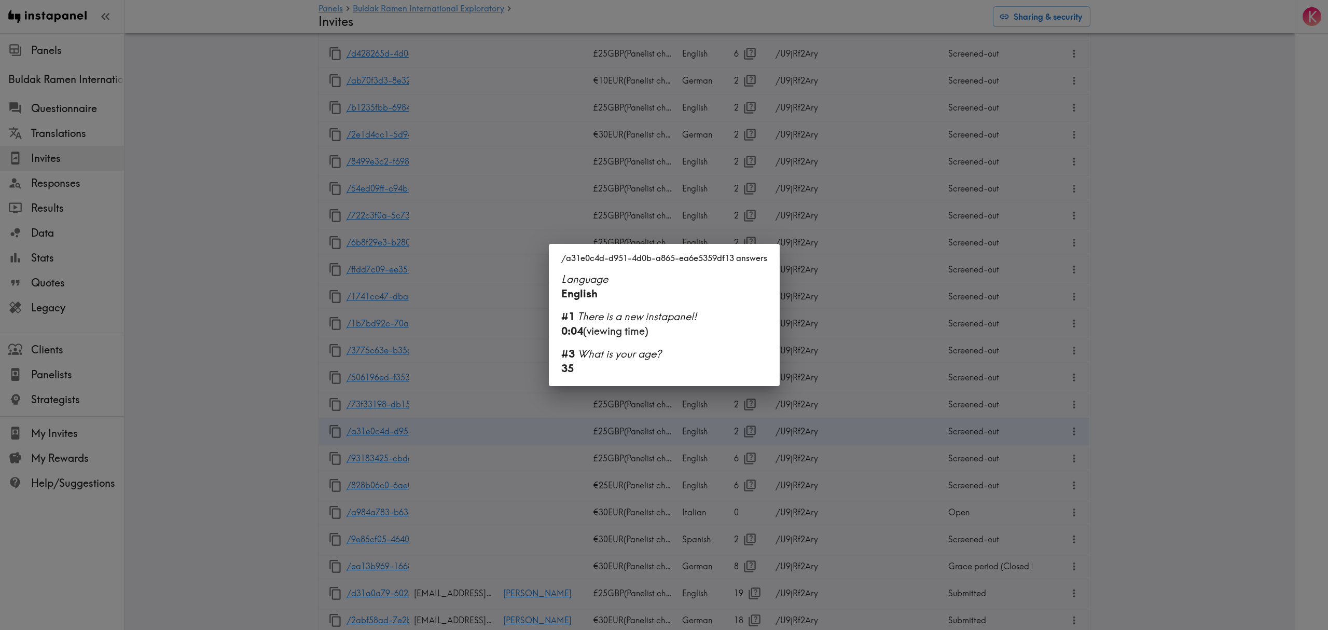 The height and width of the screenshot is (630, 1328). What do you see at coordinates (568, 316) in the screenshot?
I see `b: #1` at bounding box center [568, 316].